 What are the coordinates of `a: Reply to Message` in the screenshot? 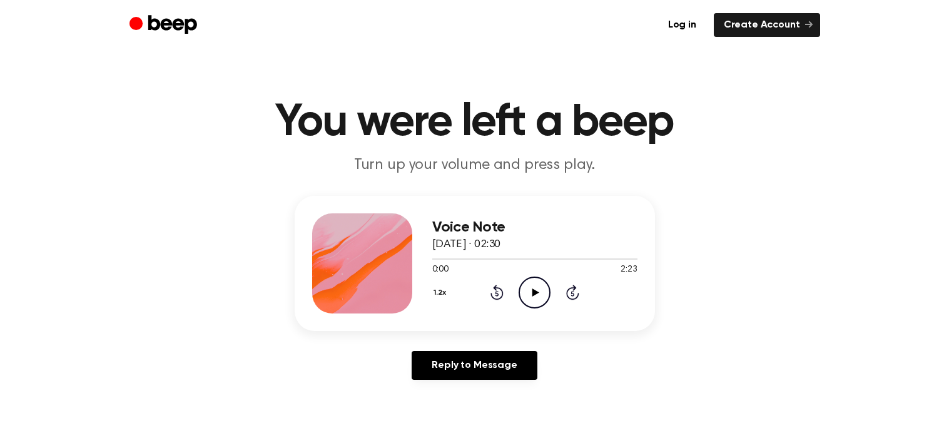 It's located at (474, 365).